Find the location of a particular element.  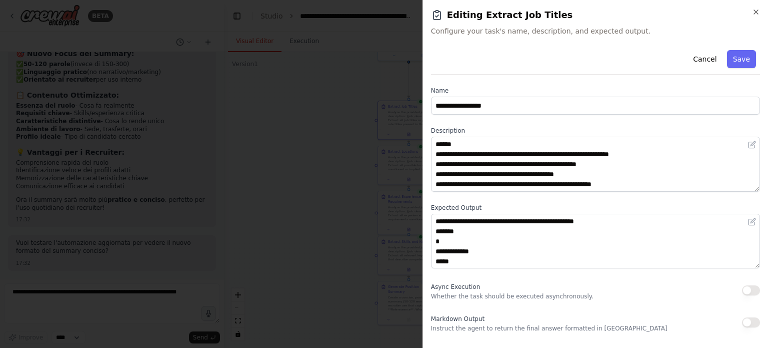

button: Cancel is located at coordinates (705, 59).